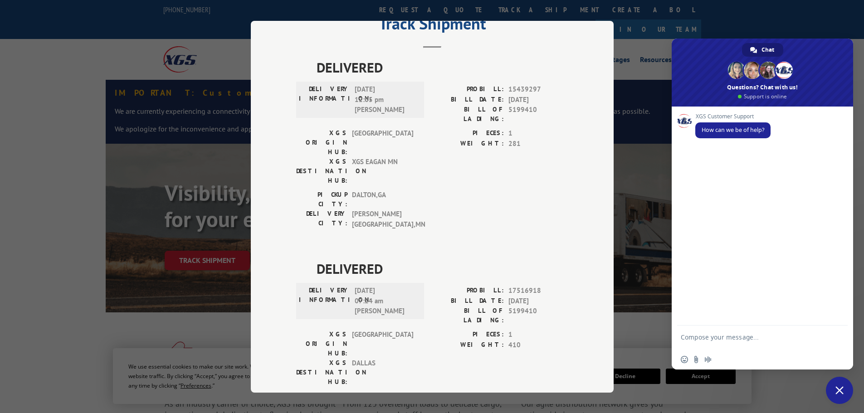  I want to click on label: DELIVERY CITY:, so click(321, 219).